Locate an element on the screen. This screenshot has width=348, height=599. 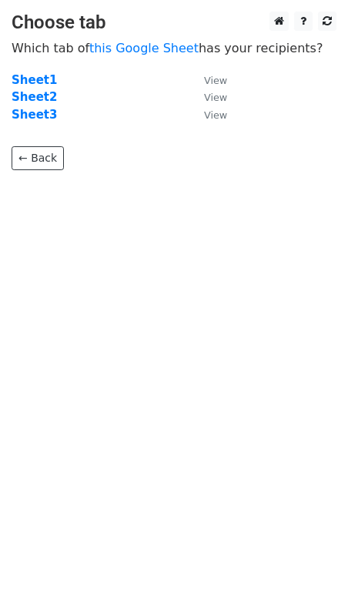
strong: Sheet2 is located at coordinates (34, 97).